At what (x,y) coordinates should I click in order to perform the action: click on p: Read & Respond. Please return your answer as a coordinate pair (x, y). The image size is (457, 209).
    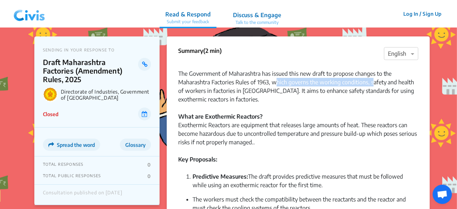
    Looking at the image, I should click on (188, 14).